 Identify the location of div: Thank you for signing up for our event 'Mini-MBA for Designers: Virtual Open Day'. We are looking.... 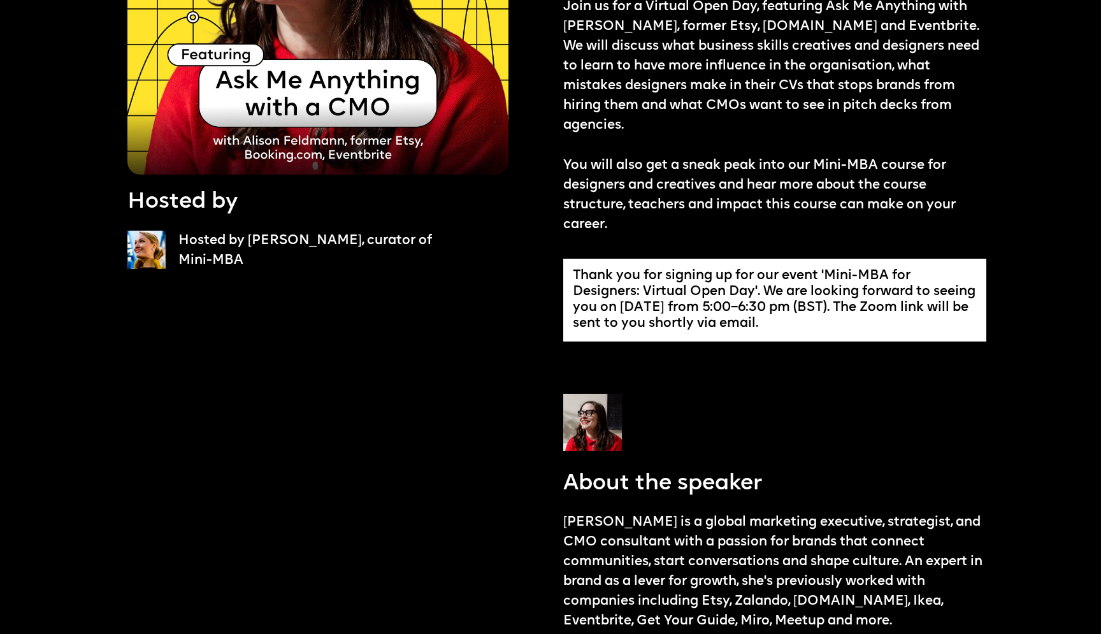
(774, 300).